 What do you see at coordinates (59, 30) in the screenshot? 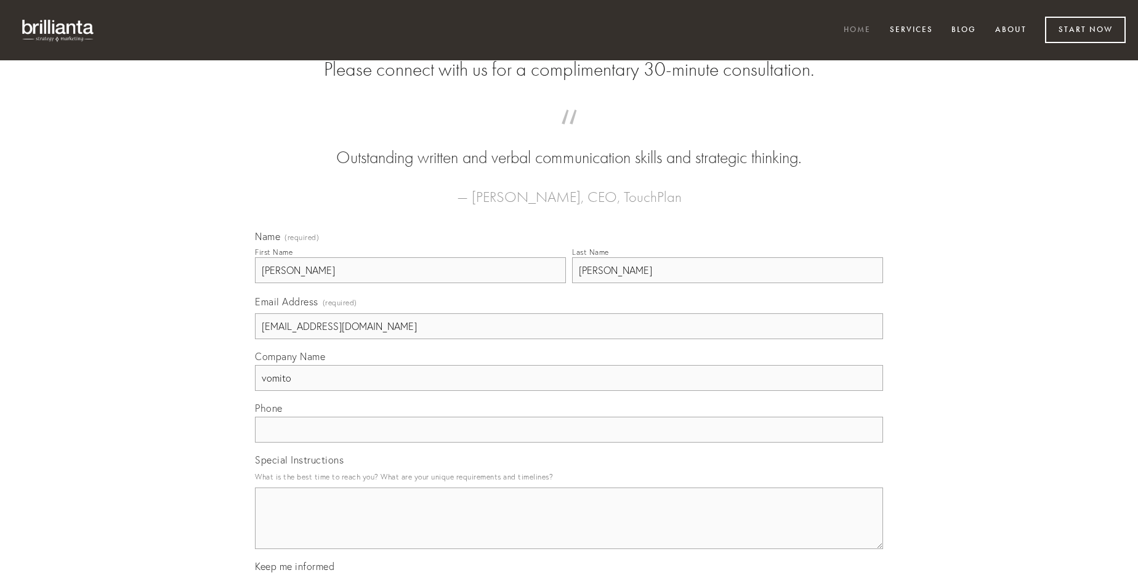
I see `img: brillianta - research, strategy, marketing` at bounding box center [59, 30].